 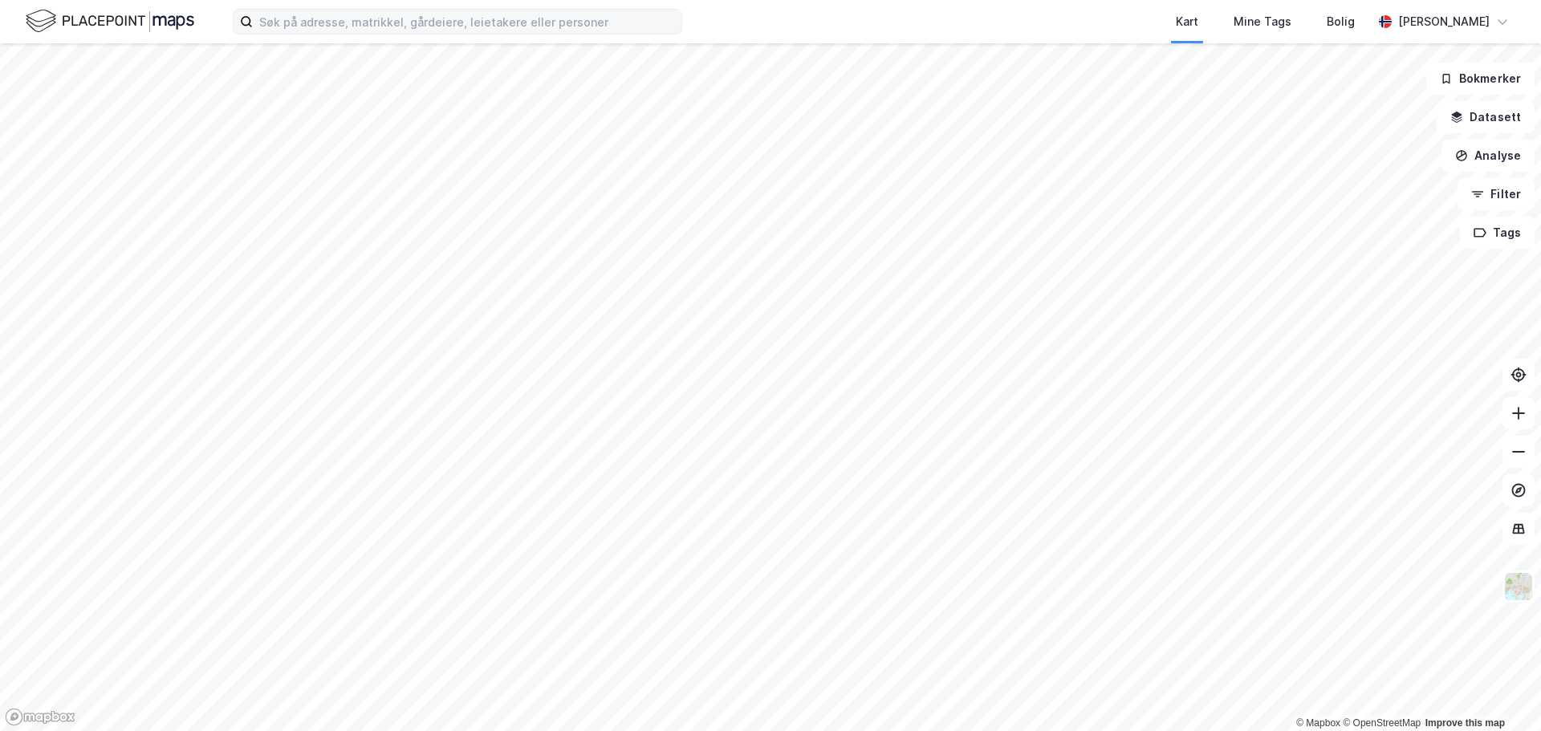 What do you see at coordinates (1262, 22) in the screenshot?
I see `div: Mine Tags` at bounding box center [1262, 22].